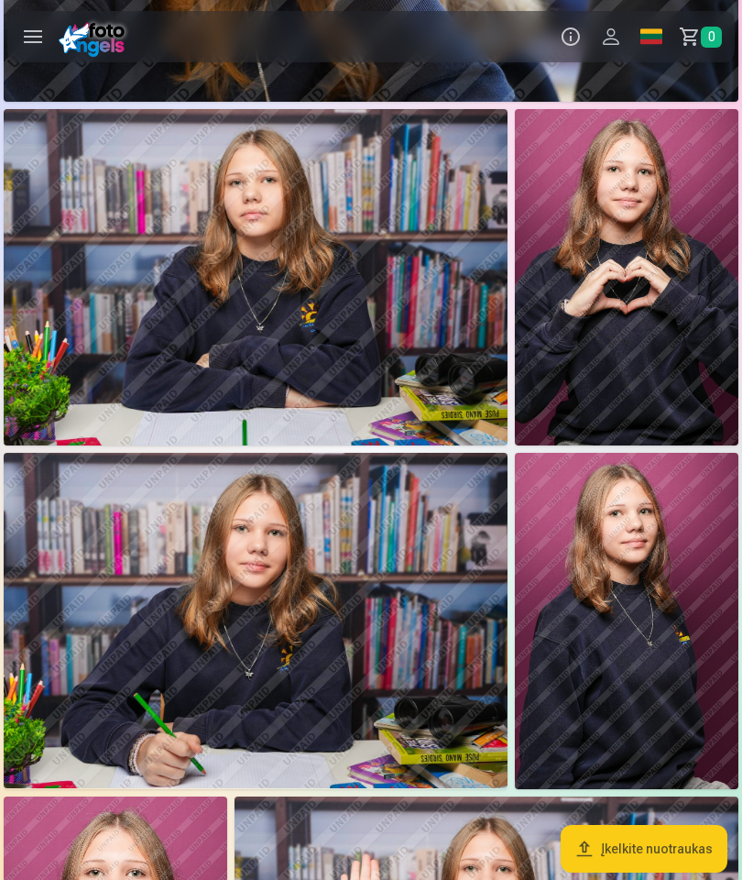 This screenshot has width=742, height=880. What do you see at coordinates (571, 37) in the screenshot?
I see `button: Info` at bounding box center [571, 37].